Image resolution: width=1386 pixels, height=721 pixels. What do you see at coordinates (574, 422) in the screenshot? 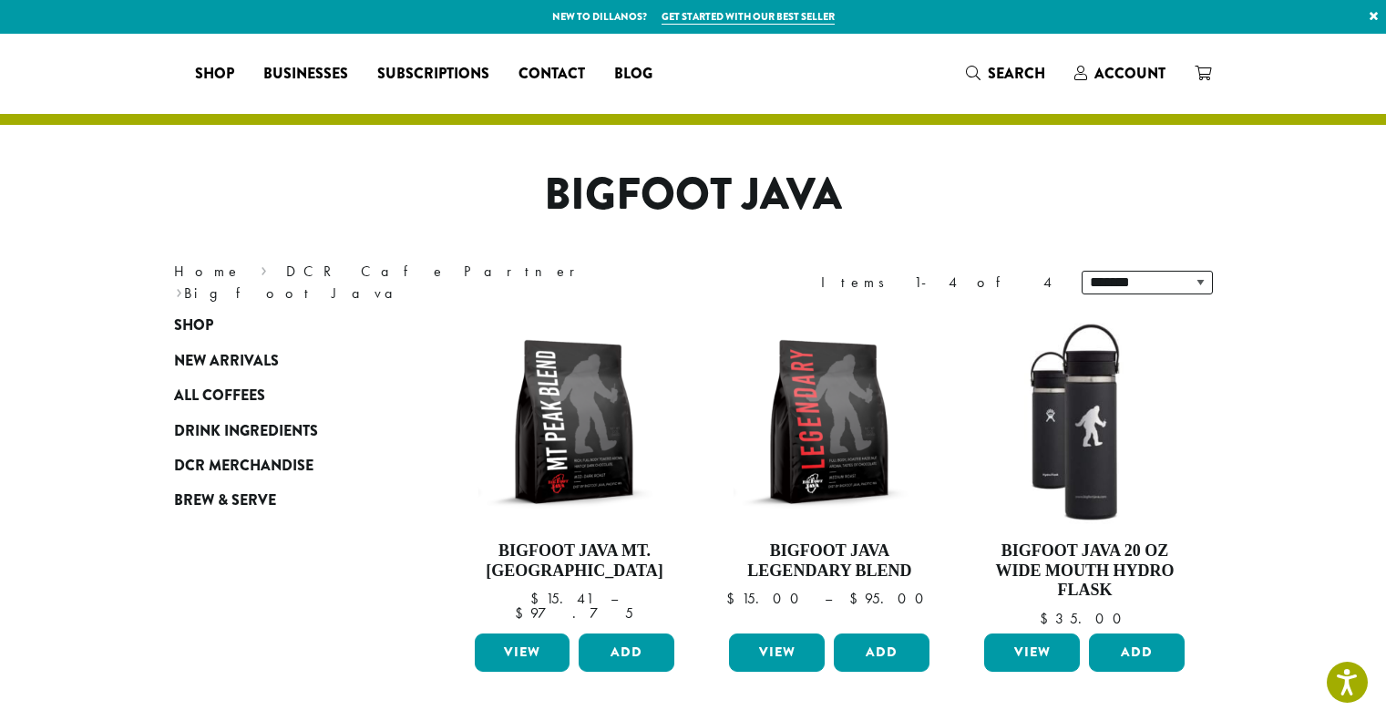
I see `img: BFJ_MtPeak_12oz-300x300.png` at bounding box center [574, 422].